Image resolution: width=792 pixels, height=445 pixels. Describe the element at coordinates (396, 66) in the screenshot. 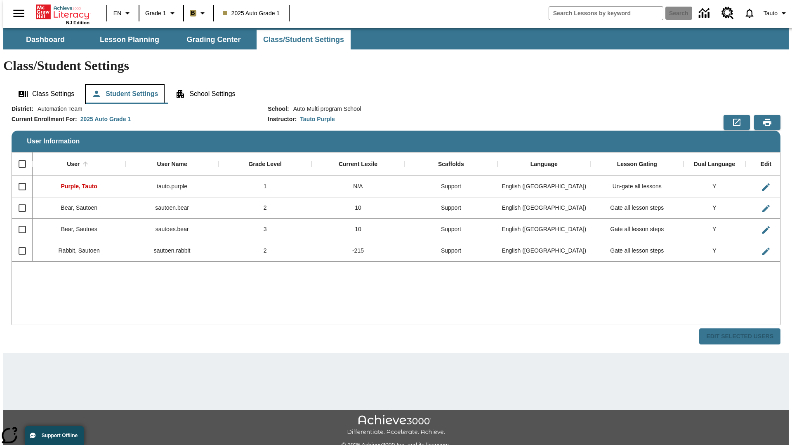

I see `h1: Class/Student Settings` at that location.